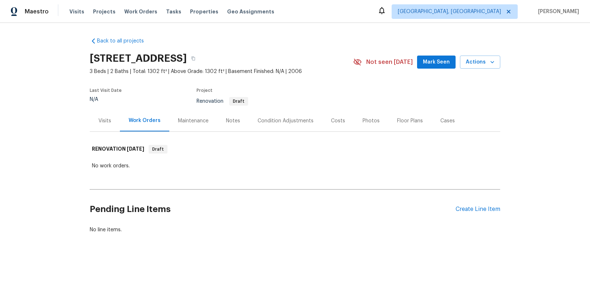 This screenshot has width=590, height=285. I want to click on button: Actions, so click(480, 62).